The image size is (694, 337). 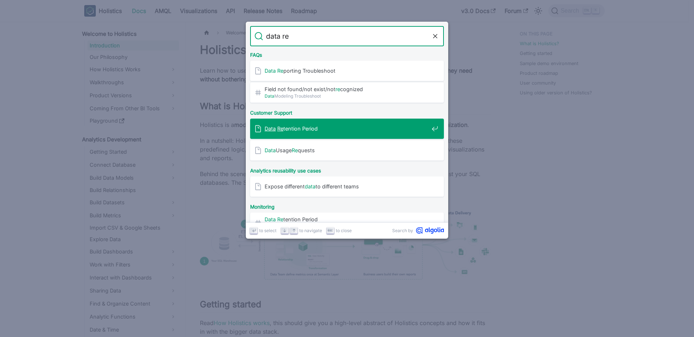 What do you see at coordinates (435, 36) in the screenshot?
I see `button: Clear the query` at bounding box center [435, 36].